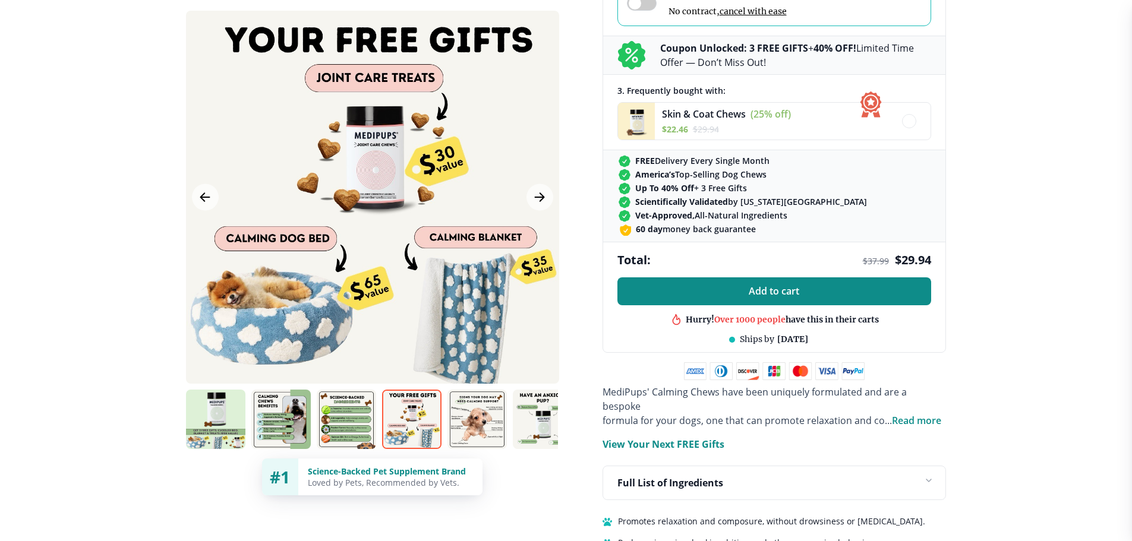 This screenshot has width=1132, height=541. I want to click on img: payment methods, so click(774, 371).